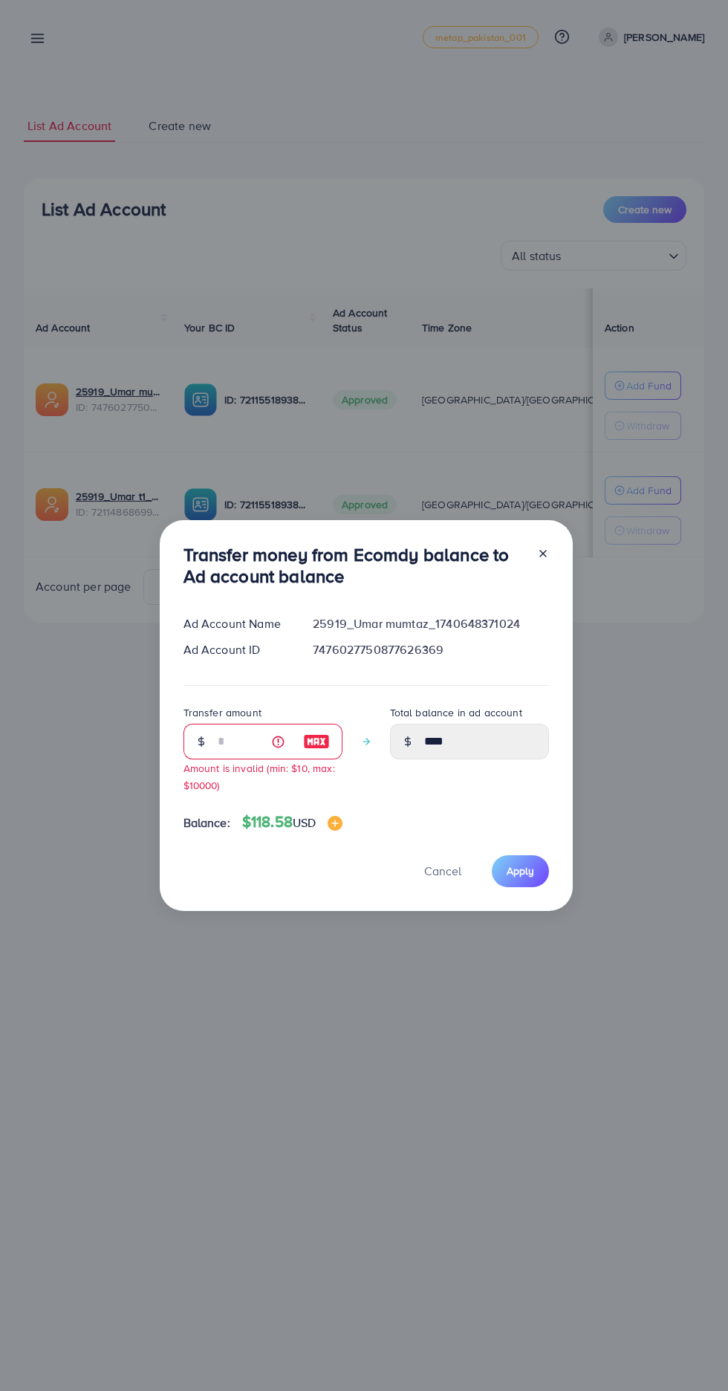 This screenshot has width=728, height=1391. Describe the element at coordinates (222, 712) in the screenshot. I see `label: Transfer amount` at that location.